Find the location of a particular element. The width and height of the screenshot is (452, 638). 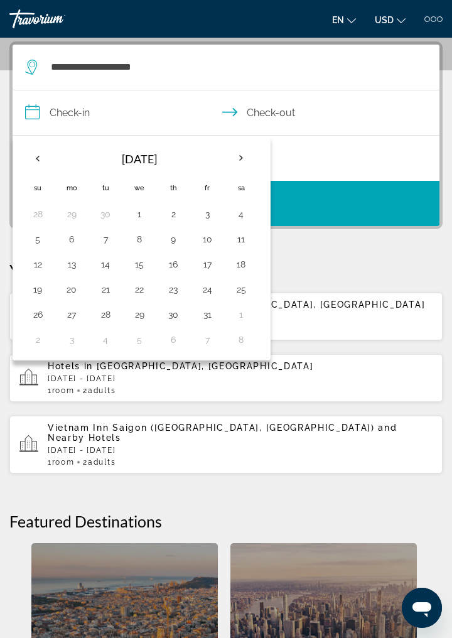

span: en is located at coordinates (338, 20).